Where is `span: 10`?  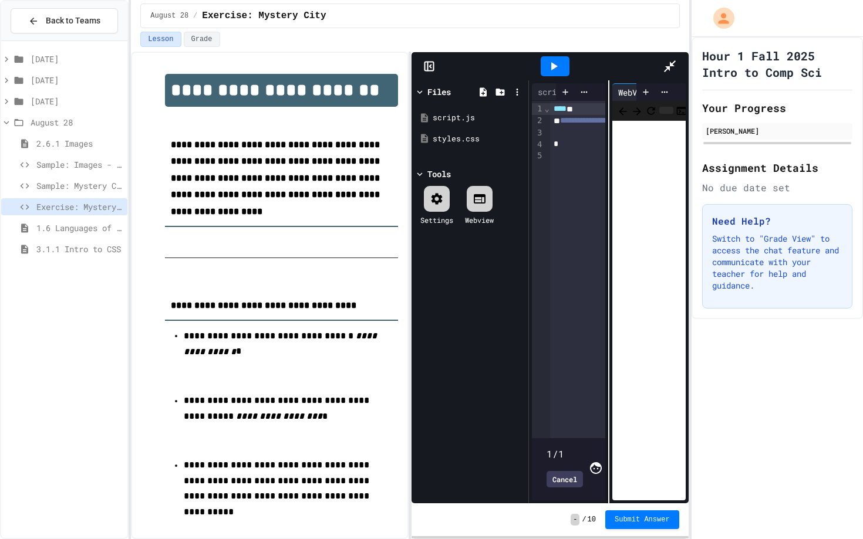 span: 10 is located at coordinates (591, 520).